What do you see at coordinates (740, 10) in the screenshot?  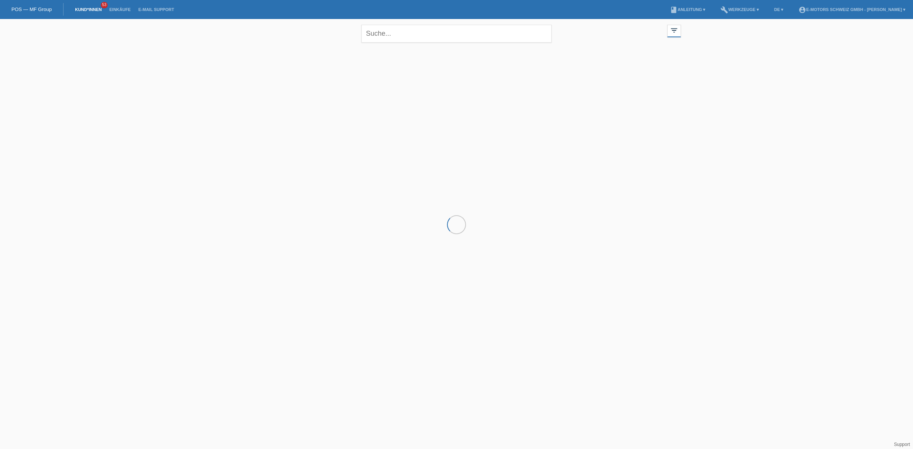 I see `a: buildWerkzeuge ▾` at bounding box center [740, 10].